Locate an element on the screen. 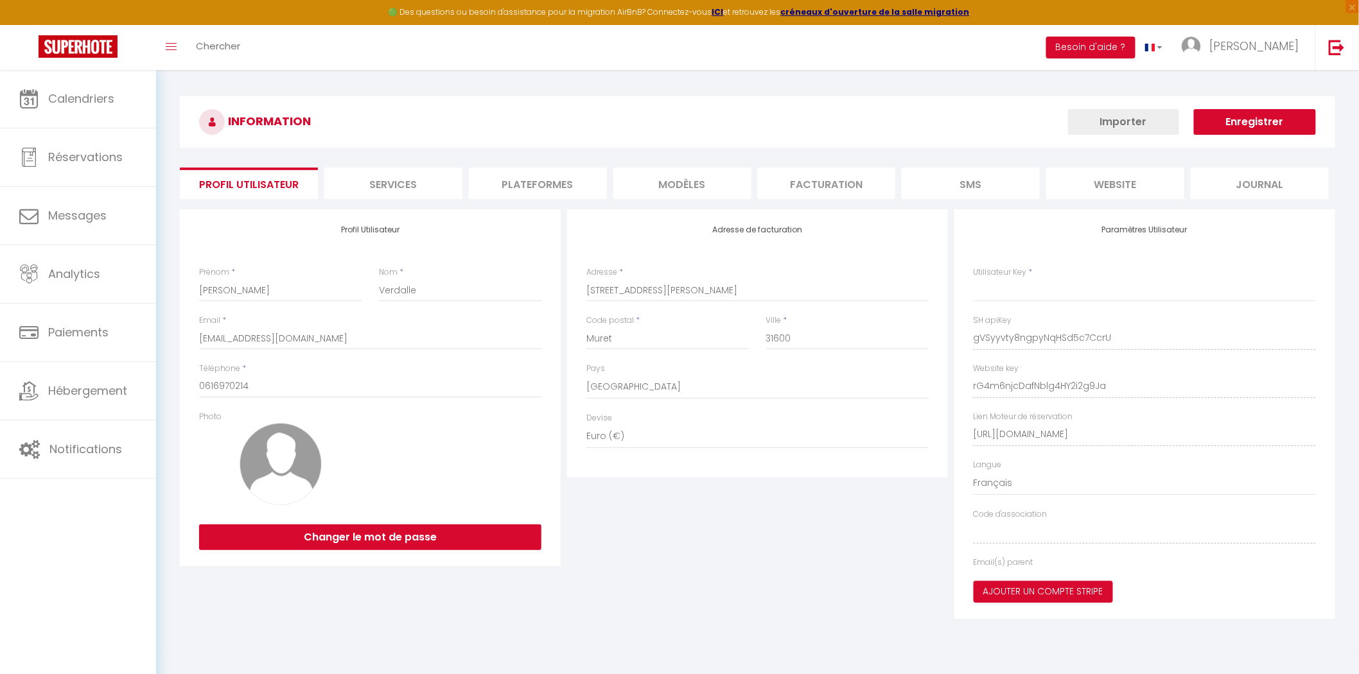 This screenshot has width=1359, height=674. li: Plateformes is located at coordinates (537, 183).